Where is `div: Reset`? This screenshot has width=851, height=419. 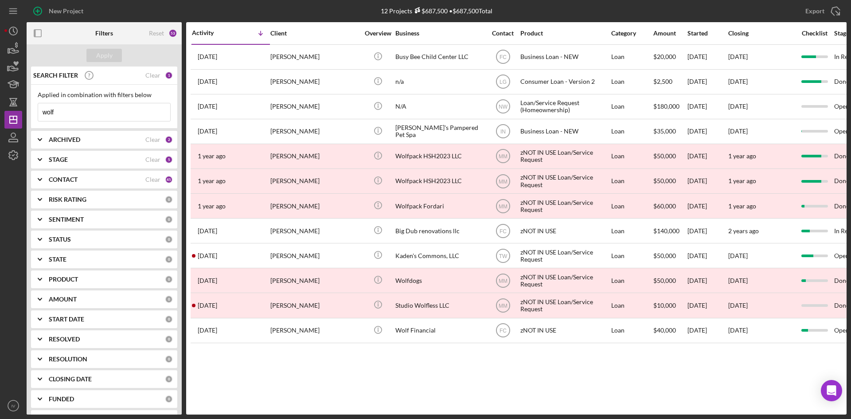 div: Reset is located at coordinates (157, 33).